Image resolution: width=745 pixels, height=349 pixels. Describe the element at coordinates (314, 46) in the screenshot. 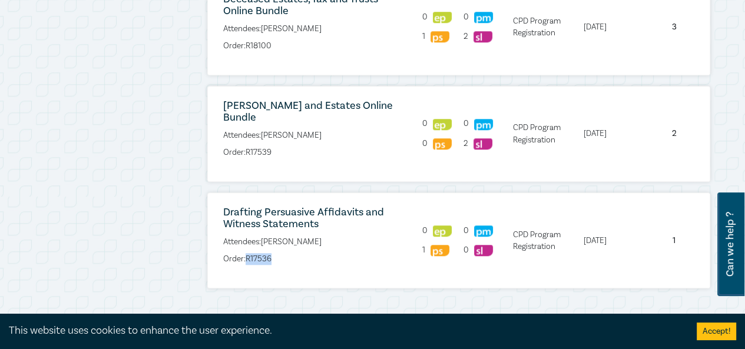

I see `p: Order: R18100` at that location.